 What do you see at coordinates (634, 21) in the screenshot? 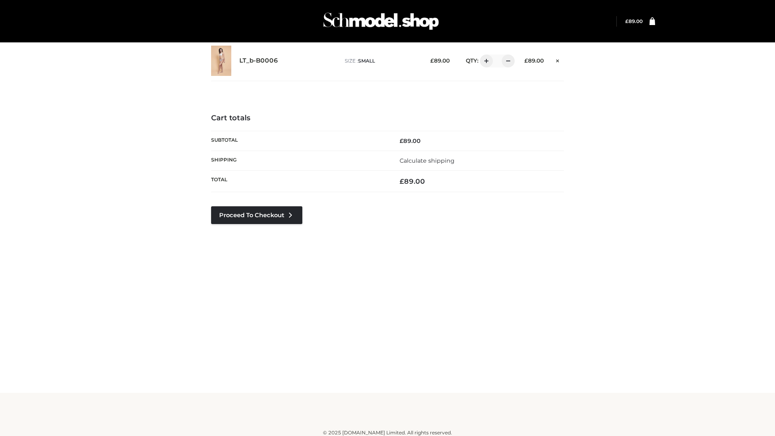
I see `a: £89.00` at bounding box center [634, 21].